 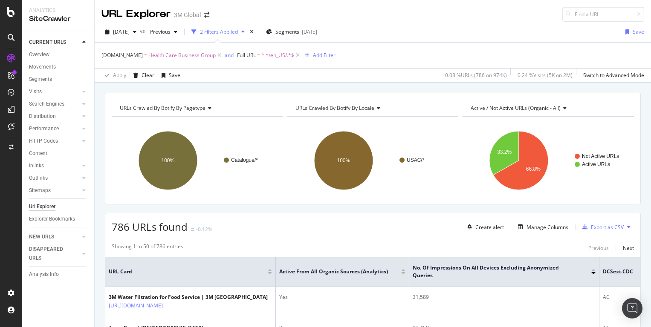 What do you see at coordinates (614, 75) in the screenshot?
I see `div: Switch to Advanced Mode` at bounding box center [614, 75].